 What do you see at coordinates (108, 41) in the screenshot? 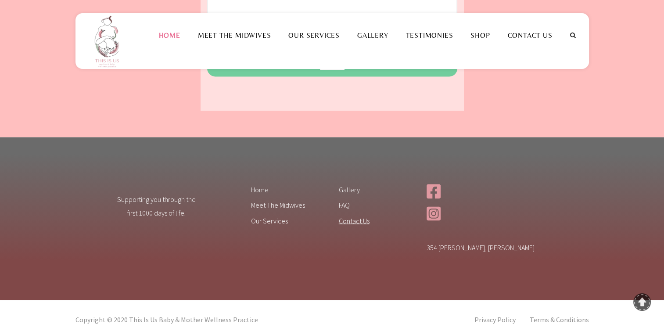
I see `img: This is us practice` at bounding box center [108, 41].